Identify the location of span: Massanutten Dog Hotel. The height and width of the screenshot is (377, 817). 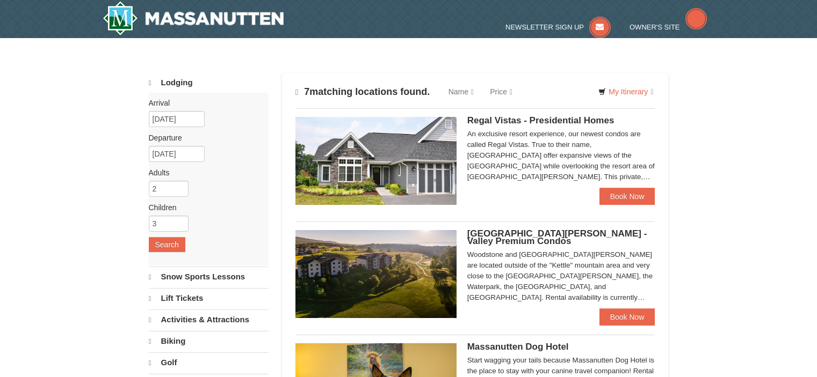
(518, 347).